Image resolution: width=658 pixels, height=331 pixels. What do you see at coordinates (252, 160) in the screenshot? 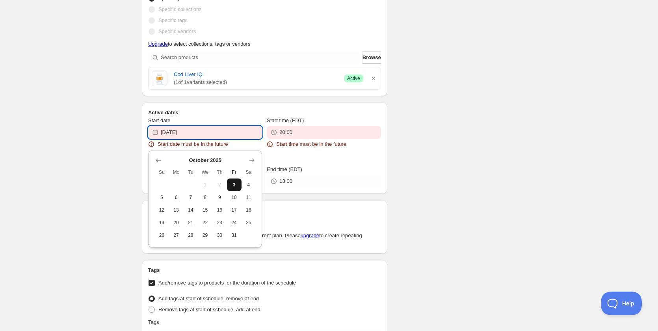
I see `button: Show next month, November 2025` at bounding box center [252, 160].